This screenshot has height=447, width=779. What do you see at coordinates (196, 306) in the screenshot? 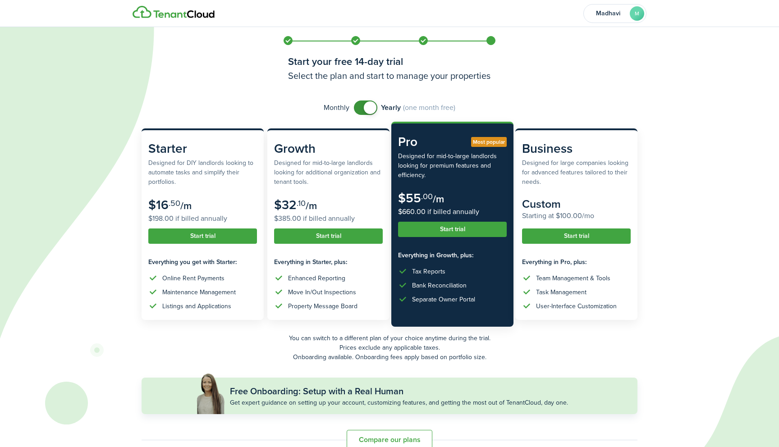
I see `div: Listings and Applications` at bounding box center [196, 306].